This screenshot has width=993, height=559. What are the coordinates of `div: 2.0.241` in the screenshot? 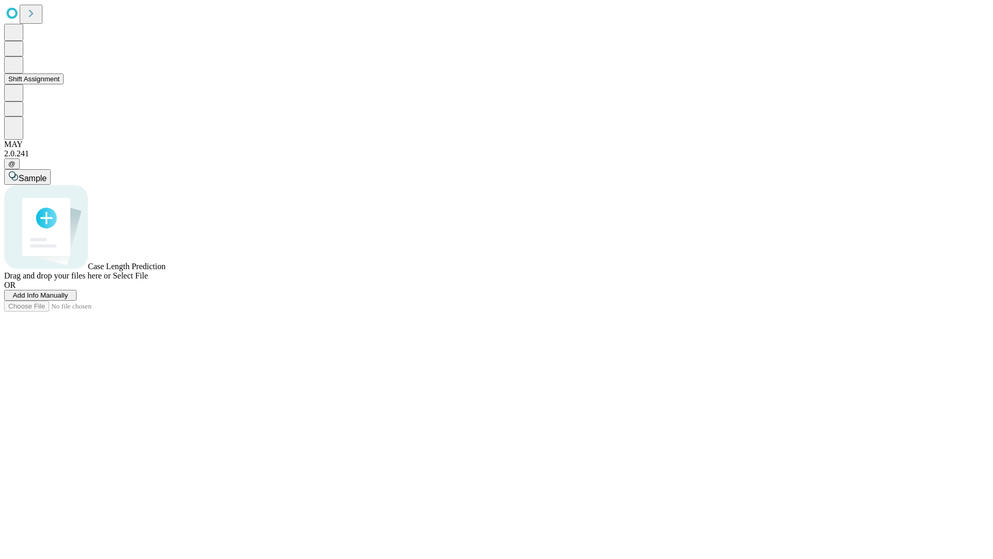 It's located at (497, 154).